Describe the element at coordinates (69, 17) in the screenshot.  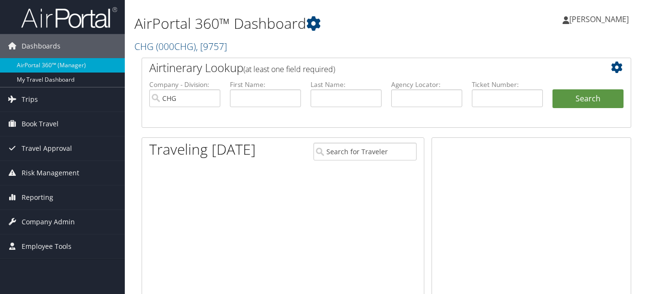
I see `img: airportal-logo.png` at that location.